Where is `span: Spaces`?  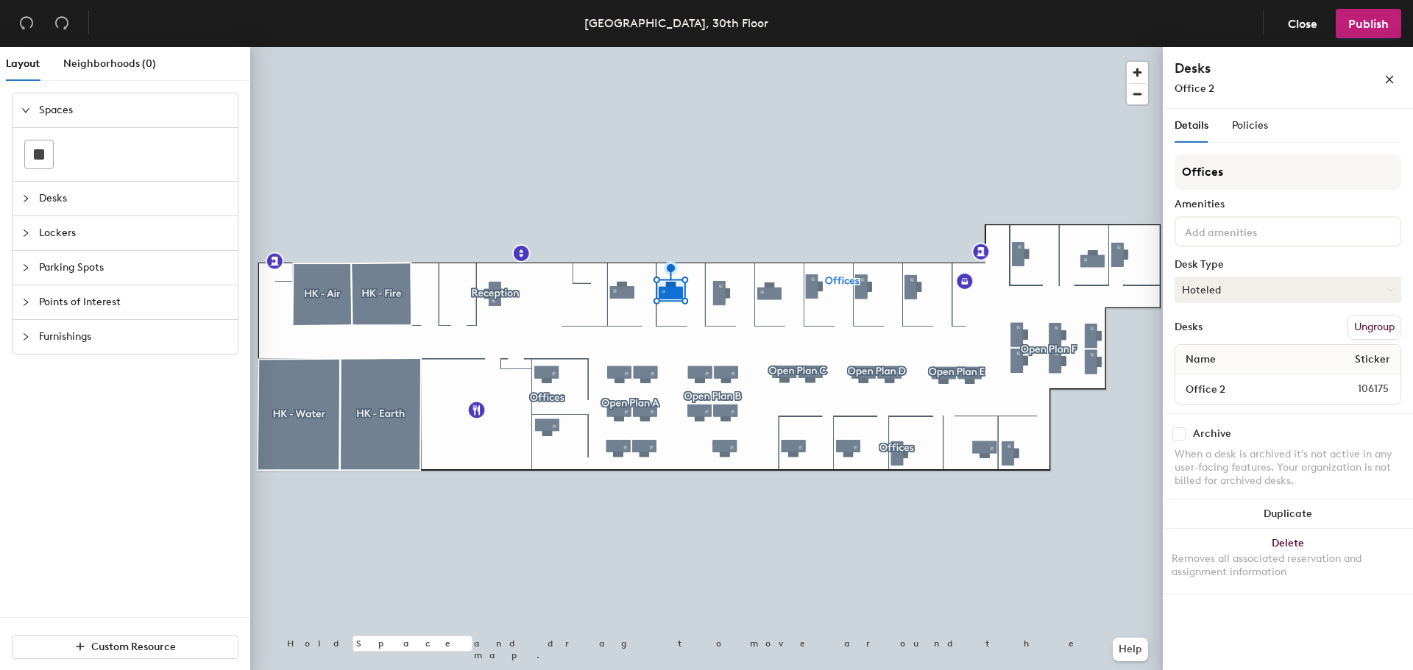 span: Spaces is located at coordinates (134, 110).